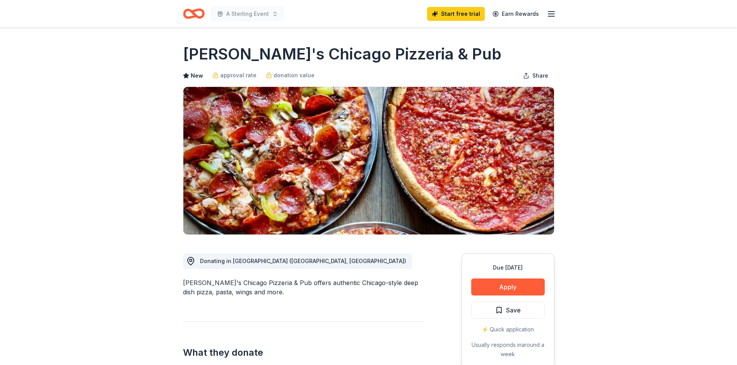 The height and width of the screenshot is (365, 737). I want to click on button: A Sterling Event, so click(247, 14).